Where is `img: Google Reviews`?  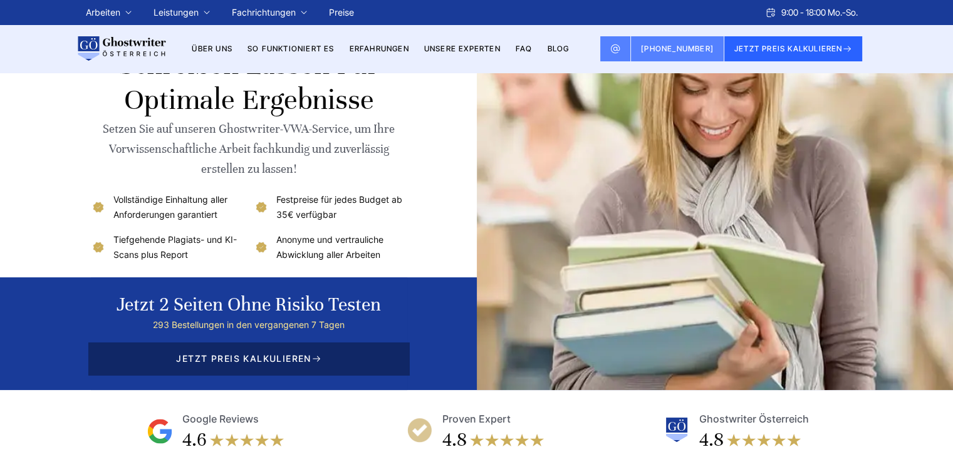
img: Google Reviews is located at coordinates (160, 432).